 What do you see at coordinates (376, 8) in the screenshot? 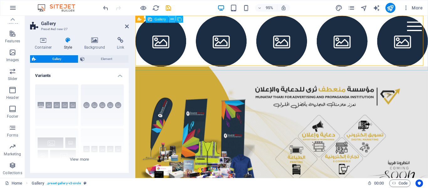
I see `i: AI Writer` at bounding box center [376, 8].